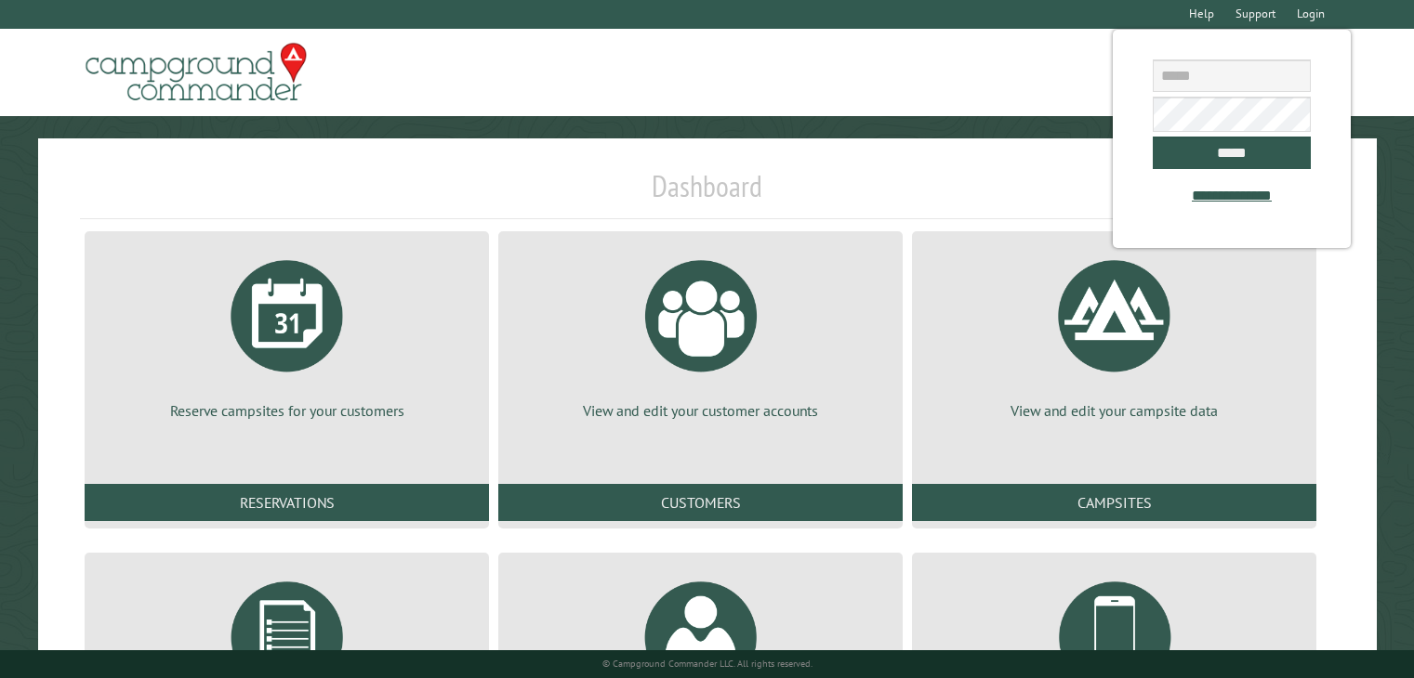  I want to click on img: Campground Commander, so click(196, 72).